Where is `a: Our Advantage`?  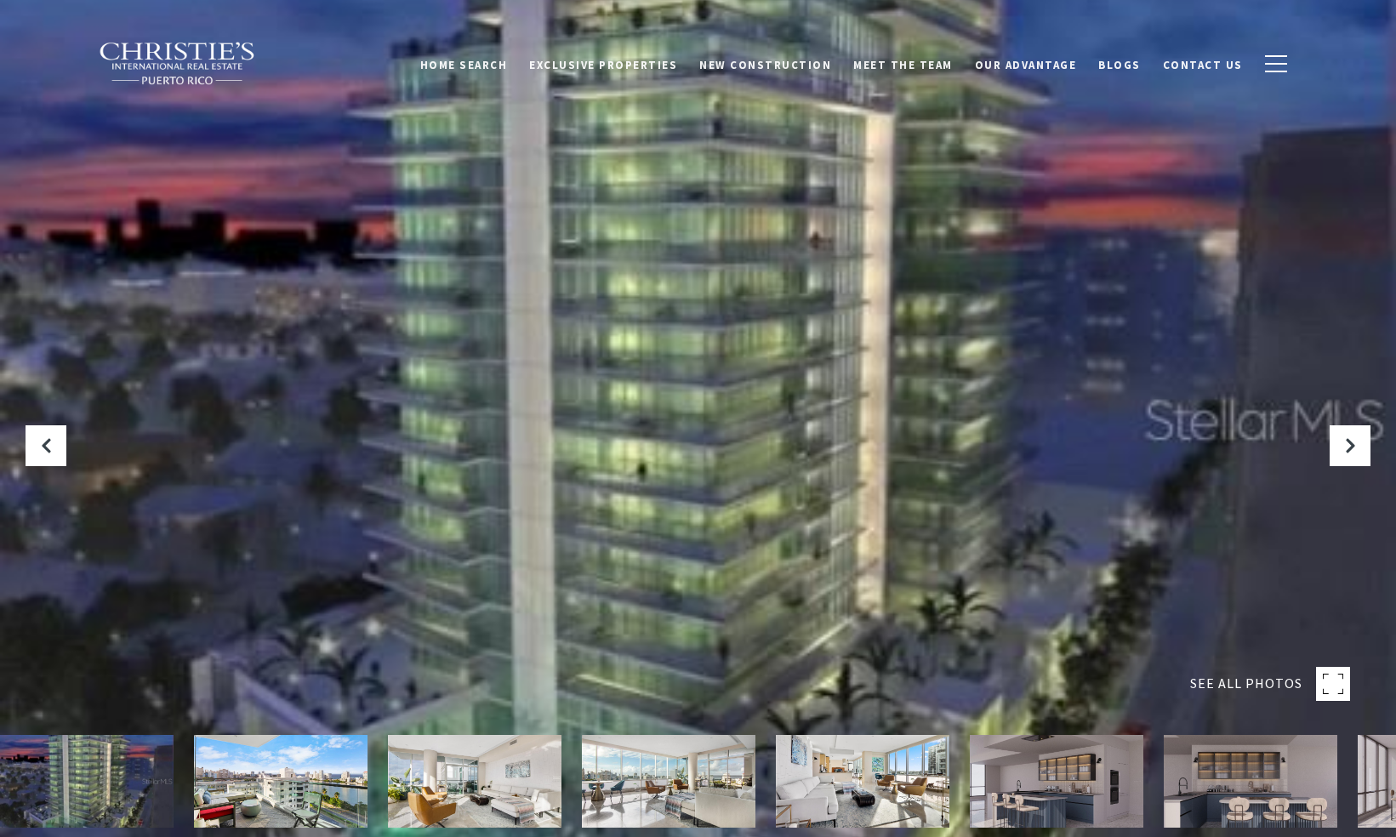 a: Our Advantage is located at coordinates (1026, 63).